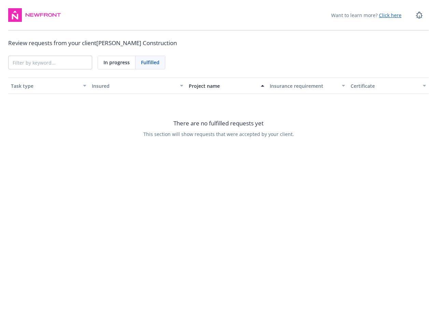 The width and height of the screenshot is (437, 328). I want to click on span: In progress, so click(117, 62).